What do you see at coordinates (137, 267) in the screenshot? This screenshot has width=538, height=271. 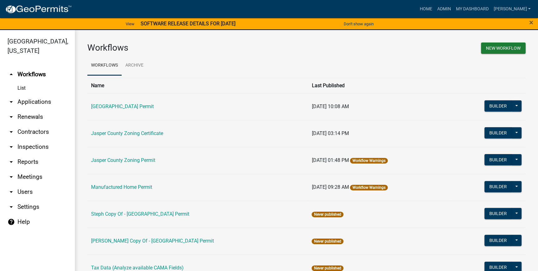 I see `a: Tax Data (Analyze available CAMA Fields)` at bounding box center [137, 267].